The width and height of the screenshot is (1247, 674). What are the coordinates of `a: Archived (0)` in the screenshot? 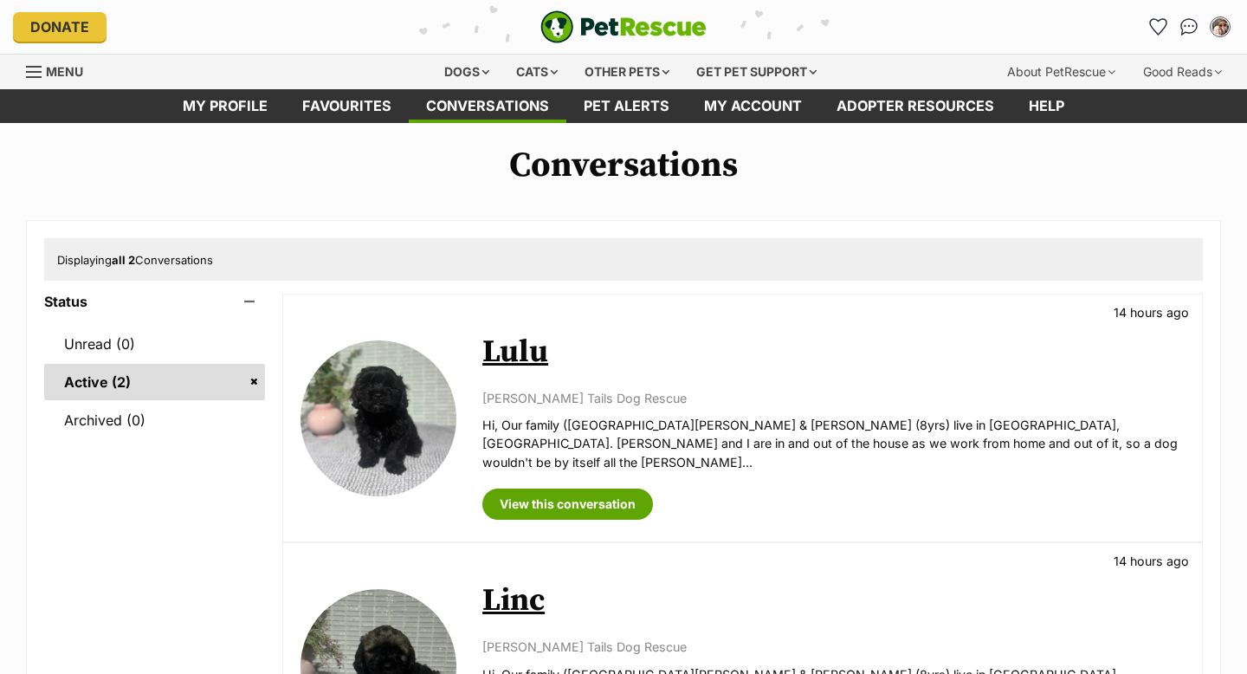 It's located at (154, 420).